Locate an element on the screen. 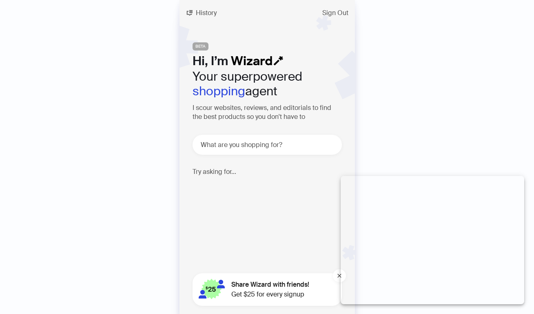 Image resolution: width=534 pixels, height=314 pixels. span: BETA is located at coordinates (200, 46).